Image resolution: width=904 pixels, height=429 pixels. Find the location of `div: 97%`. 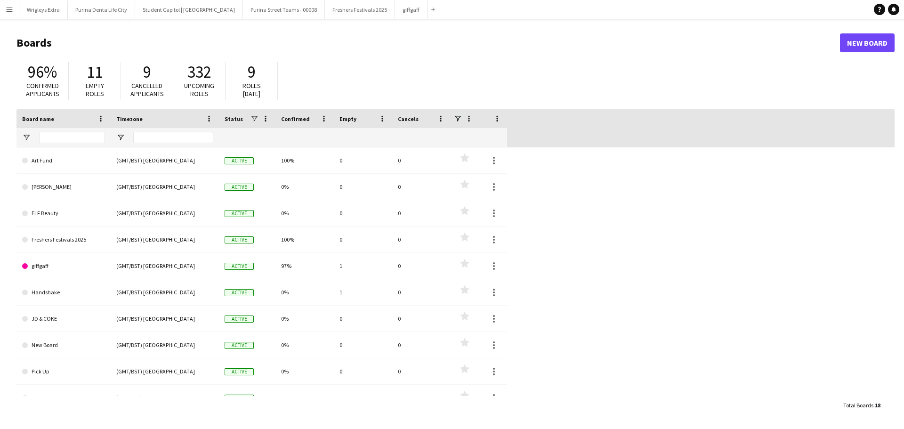

div: 97% is located at coordinates (305, 266).